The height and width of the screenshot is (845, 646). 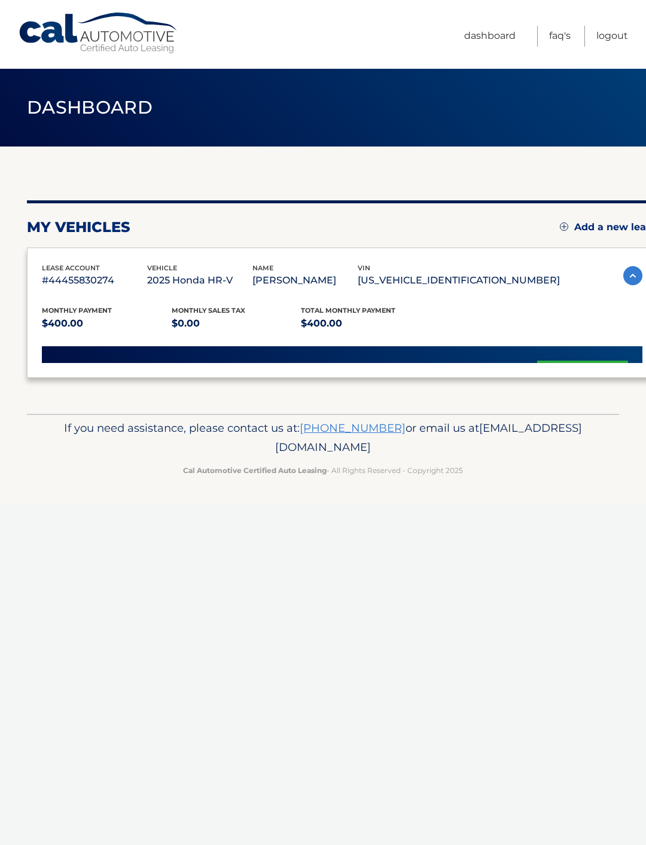 I want to click on span: name, so click(x=263, y=268).